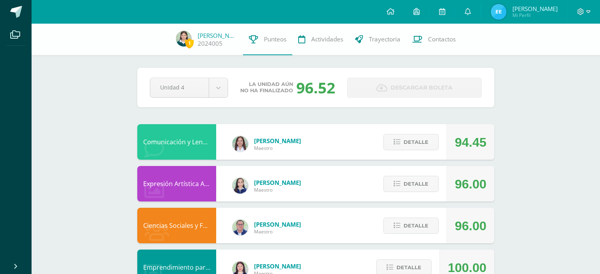 This screenshot has width=600, height=274. I want to click on span: La unidad aún no ha finalizado, so click(267, 88).